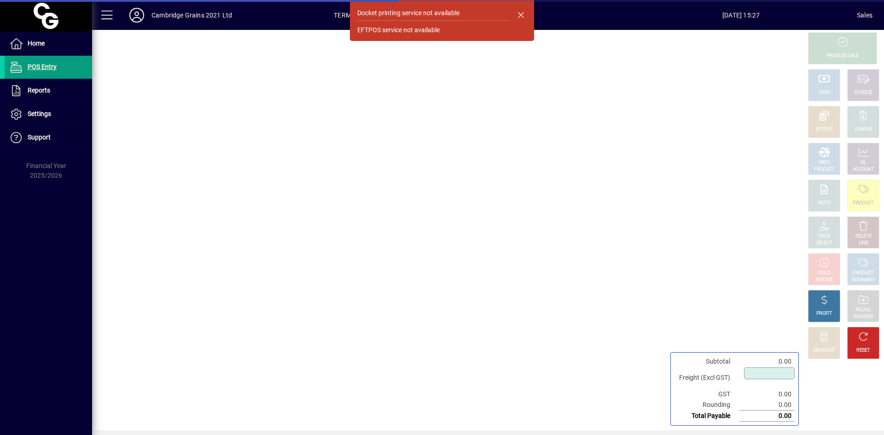 The image size is (884, 435). What do you see at coordinates (824, 243) in the screenshot?
I see `div: SELECT` at bounding box center [824, 243].